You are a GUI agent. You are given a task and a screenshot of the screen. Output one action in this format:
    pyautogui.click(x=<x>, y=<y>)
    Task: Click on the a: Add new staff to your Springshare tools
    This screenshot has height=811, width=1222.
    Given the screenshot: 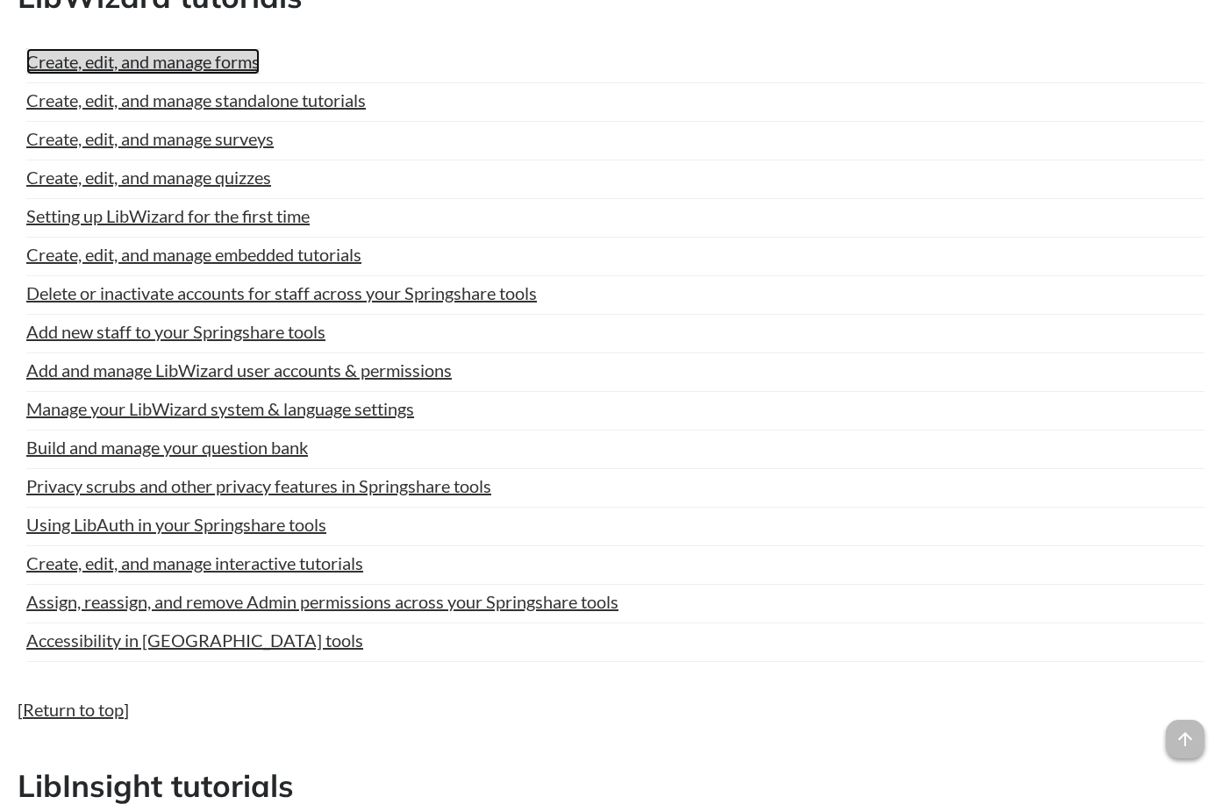 What is the action you would take?
    pyautogui.click(x=175, y=331)
    